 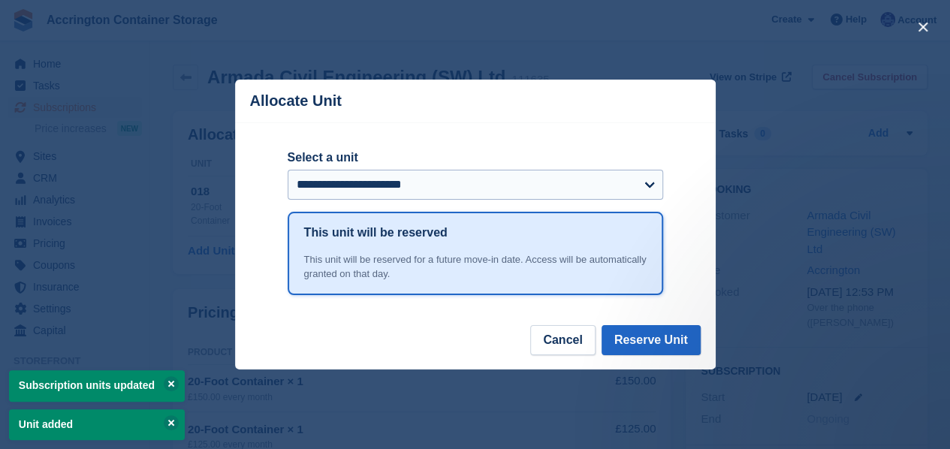 What do you see at coordinates (296, 101) in the screenshot?
I see `p: Allocate Unit` at bounding box center [296, 101].